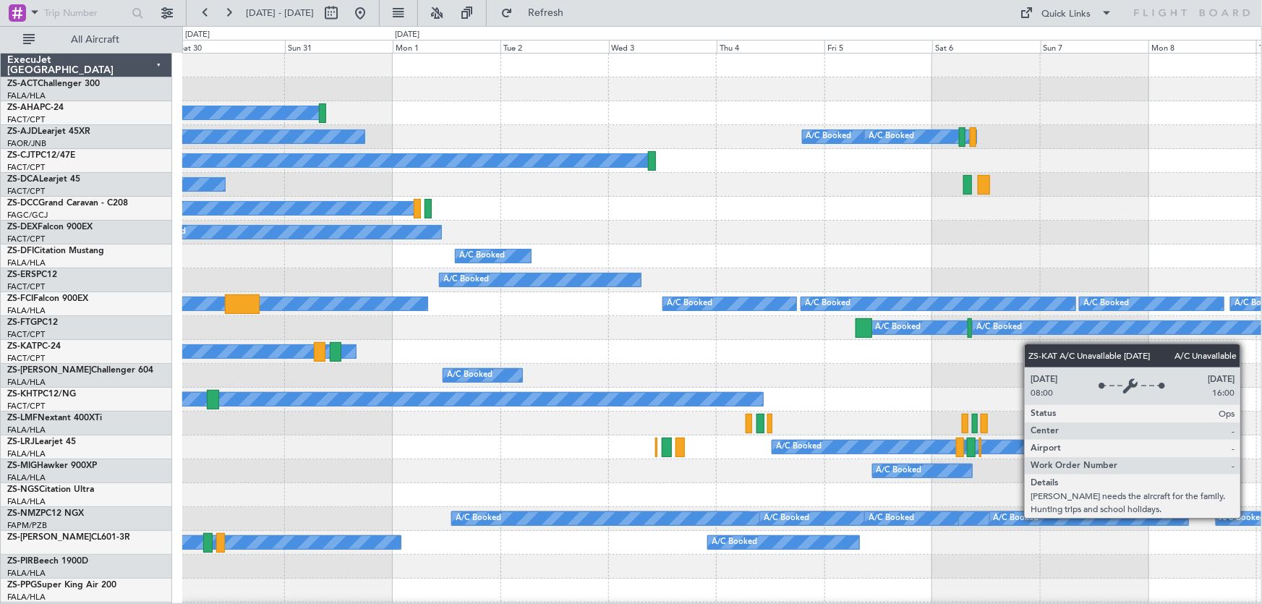 This screenshot has width=1262, height=604. Describe the element at coordinates (95, 40) in the screenshot. I see `span: All Aircraft` at that location.